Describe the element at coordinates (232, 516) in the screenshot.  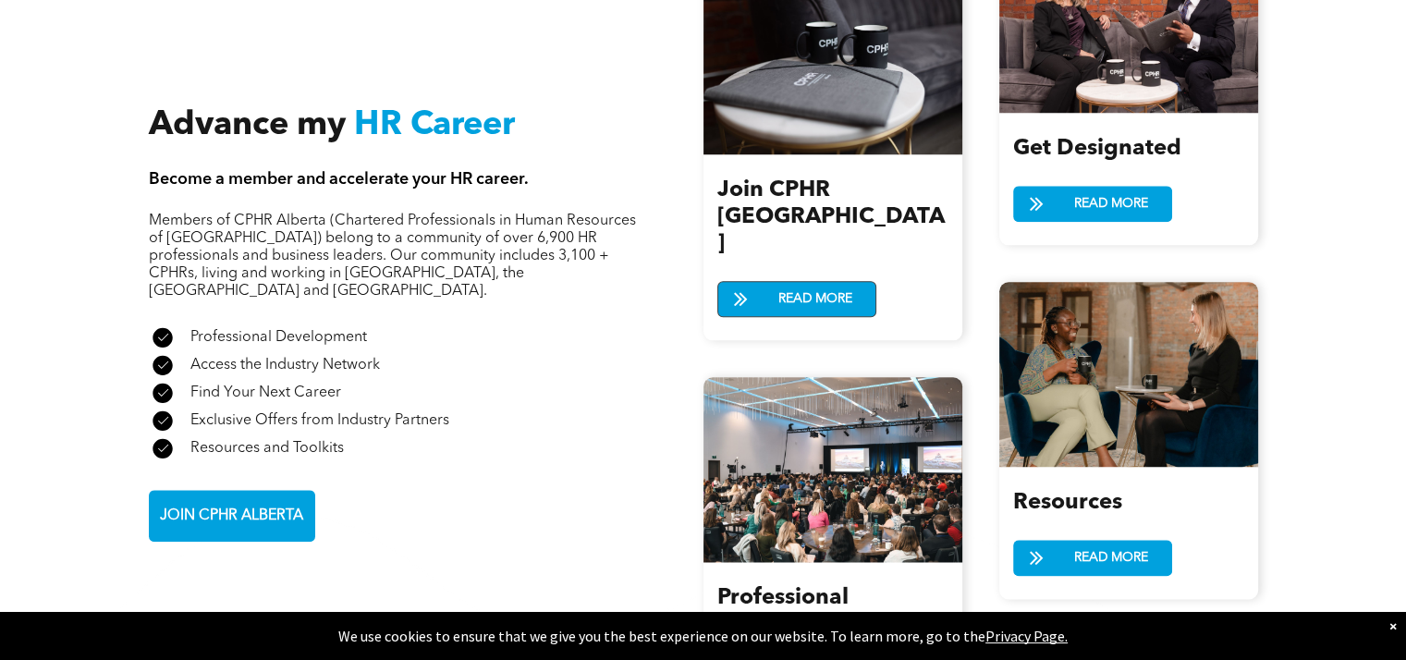
I see `a: JOIN CPHR ALBERTA` at that location.